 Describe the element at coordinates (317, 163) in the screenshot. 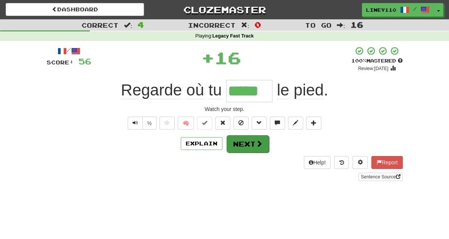

I see `button: Help!` at that location.